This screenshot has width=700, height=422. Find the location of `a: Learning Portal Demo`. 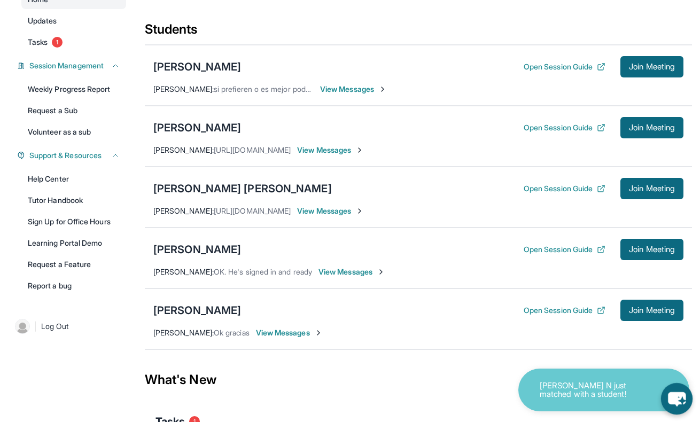

a: Learning Portal Demo is located at coordinates (74, 243).